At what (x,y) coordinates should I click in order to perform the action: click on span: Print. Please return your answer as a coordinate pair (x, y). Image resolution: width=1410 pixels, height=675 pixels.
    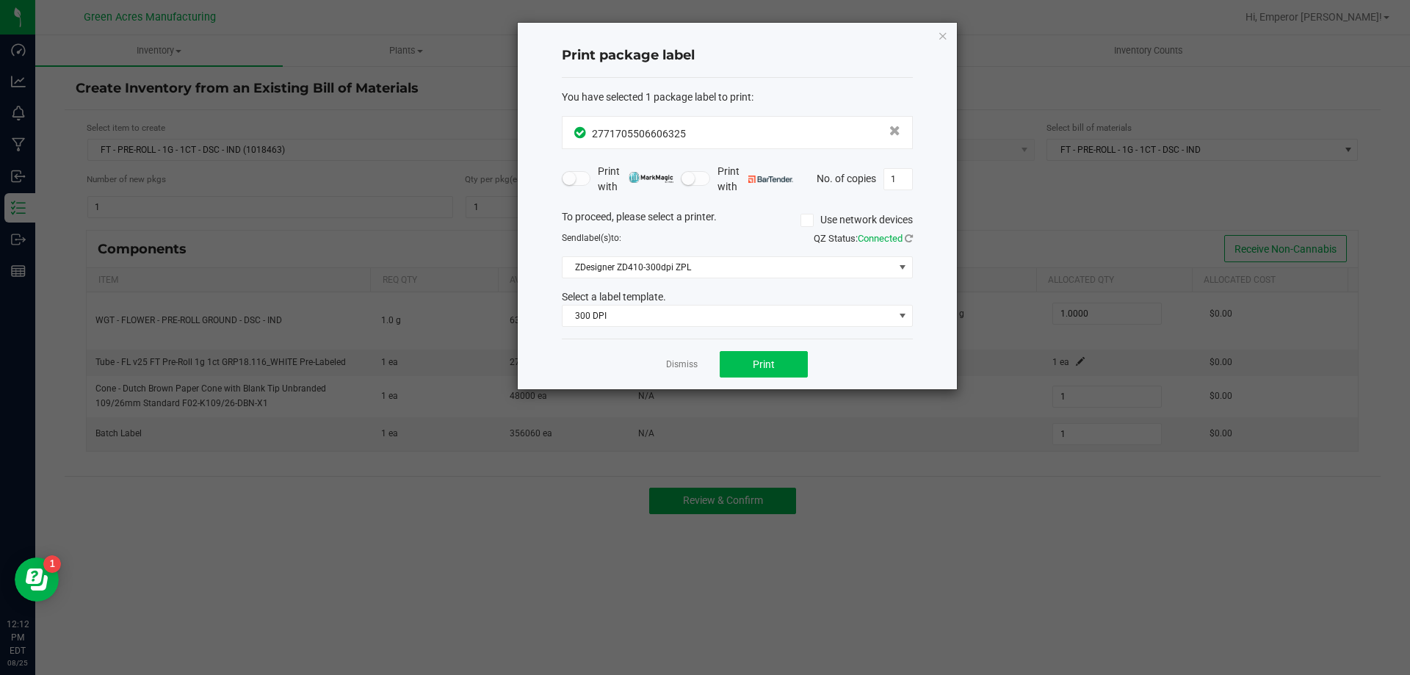
    Looking at the image, I should click on (764, 364).